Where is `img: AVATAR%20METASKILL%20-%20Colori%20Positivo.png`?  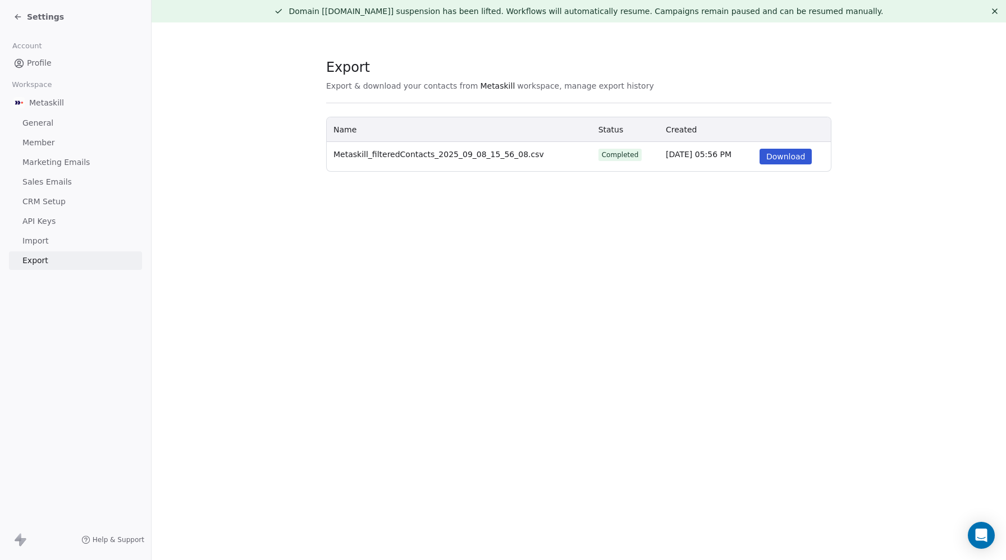 img: AVATAR%20METASKILL%20-%20Colori%20Positivo.png is located at coordinates (19, 103).